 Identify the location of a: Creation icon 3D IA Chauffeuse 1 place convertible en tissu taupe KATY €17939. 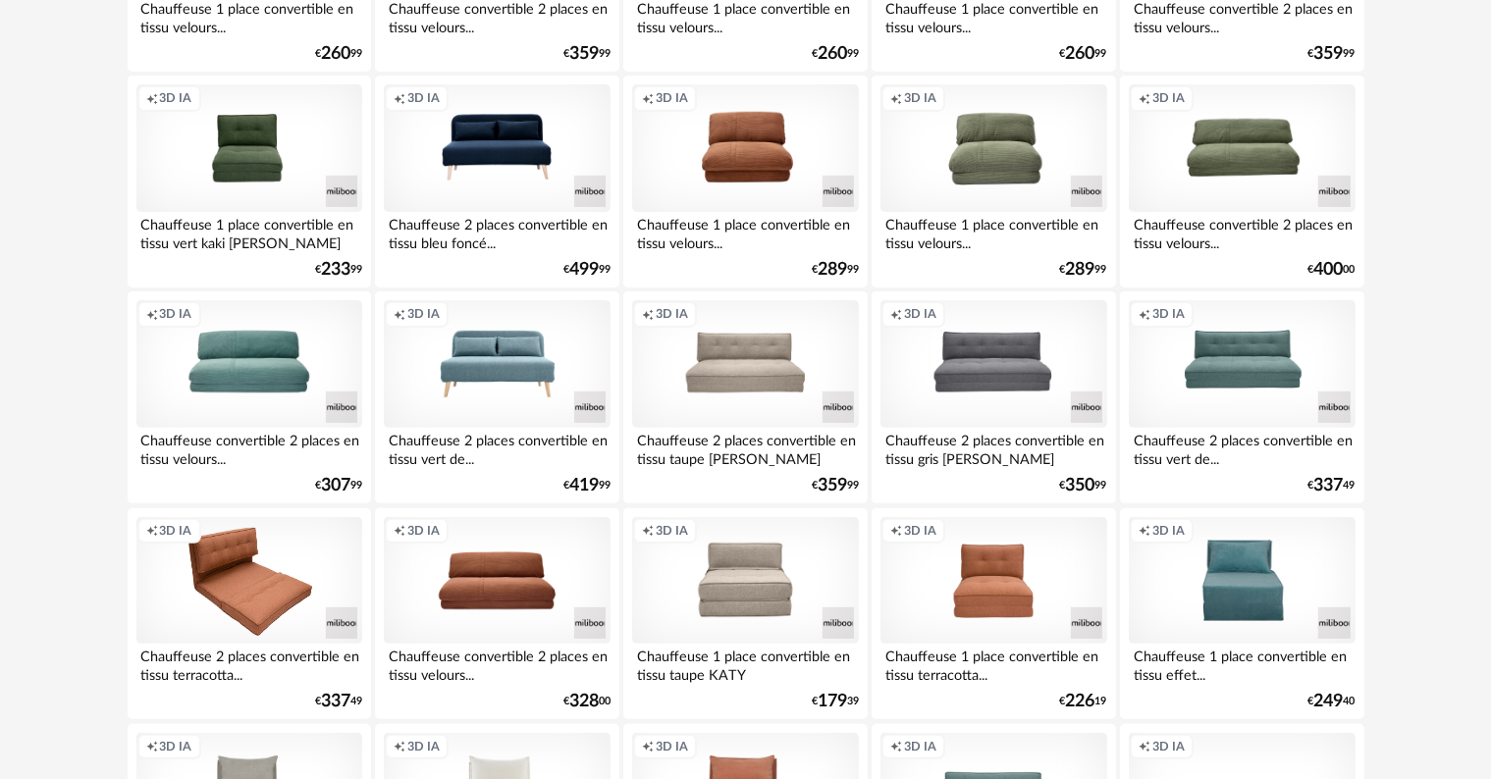
(745, 614).